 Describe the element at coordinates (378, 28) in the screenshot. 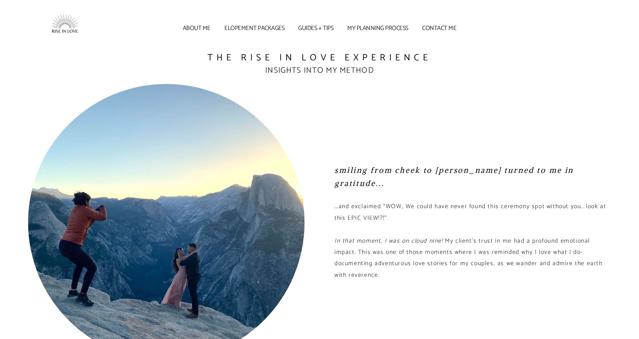

I see `a: My Planning Process` at that location.